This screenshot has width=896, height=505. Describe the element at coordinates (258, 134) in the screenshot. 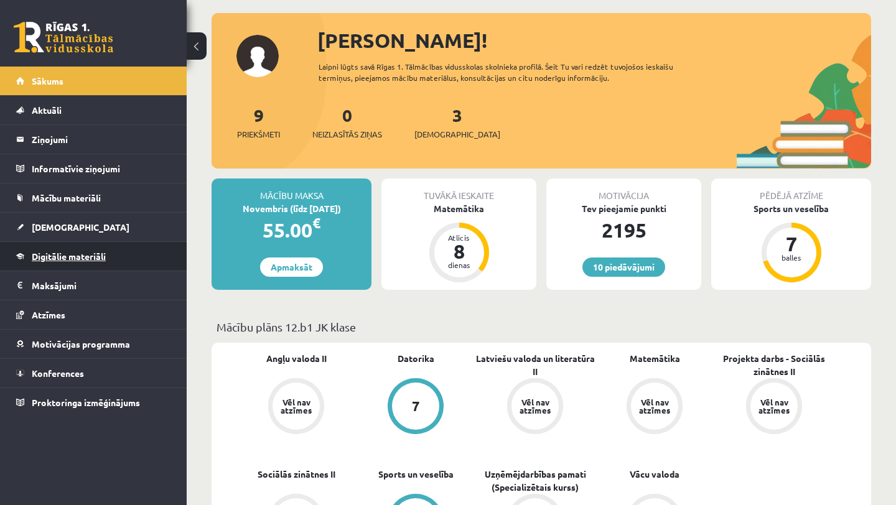

I see `span: Priekšmeti` at that location.